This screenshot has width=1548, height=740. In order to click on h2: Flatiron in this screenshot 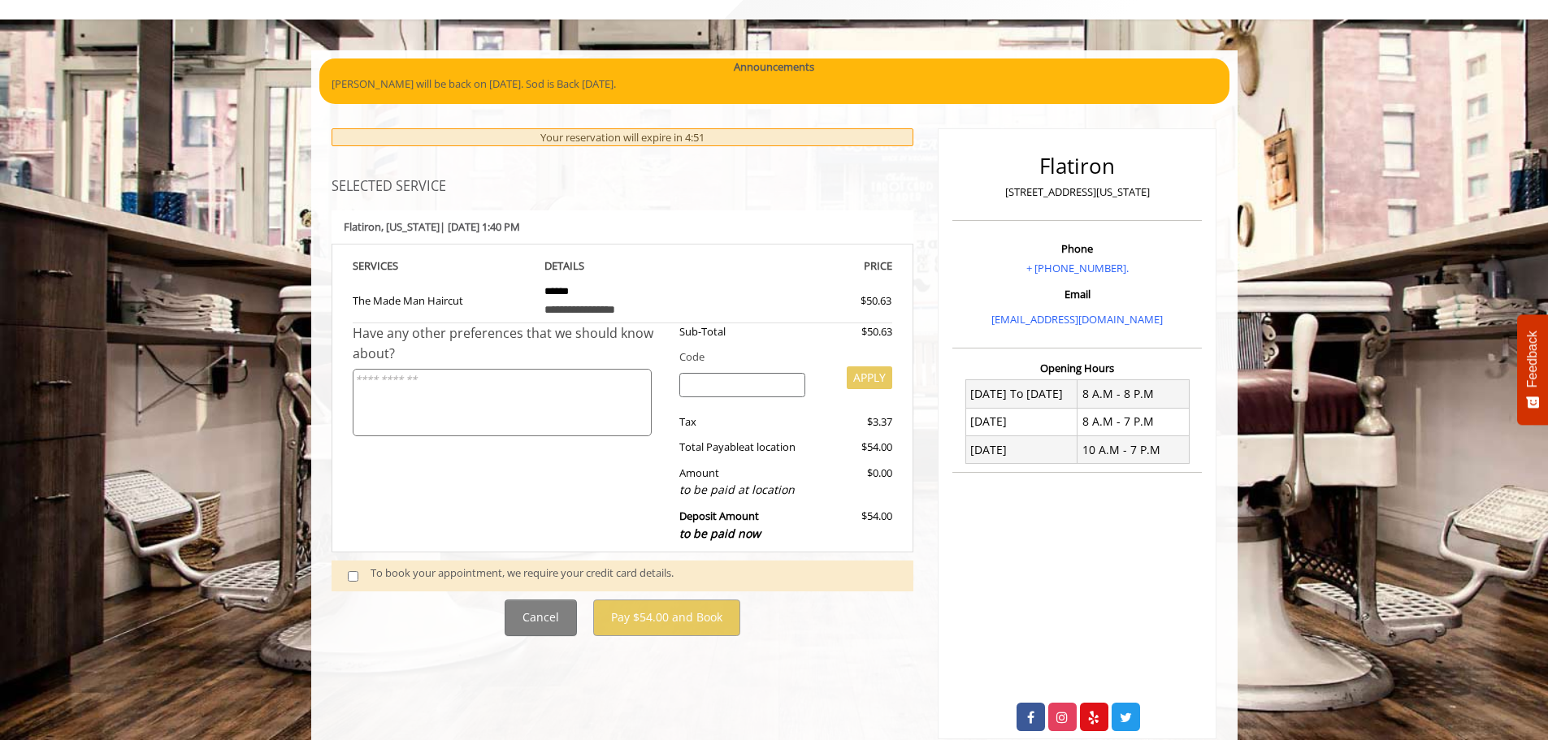, I will do `click(1077, 166)`.